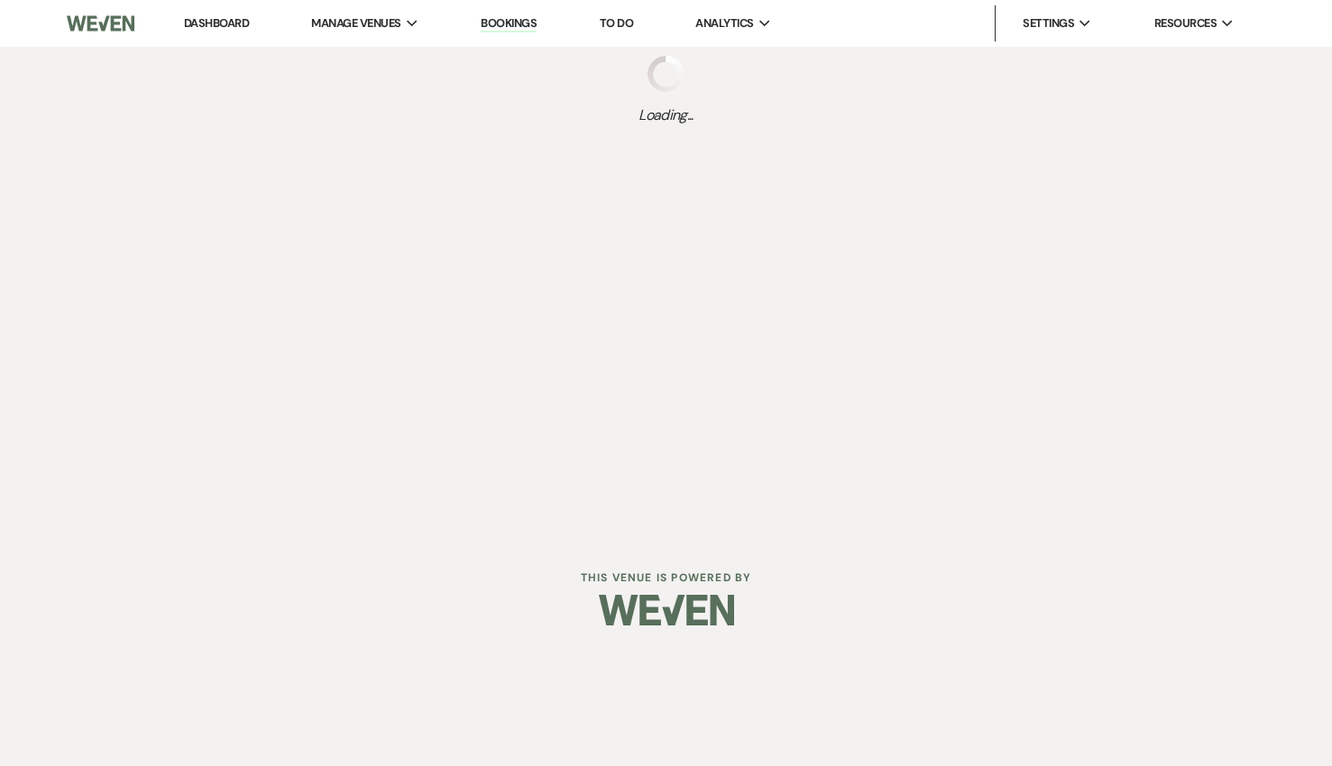 The width and height of the screenshot is (1332, 766). I want to click on span: Settings, so click(1048, 23).